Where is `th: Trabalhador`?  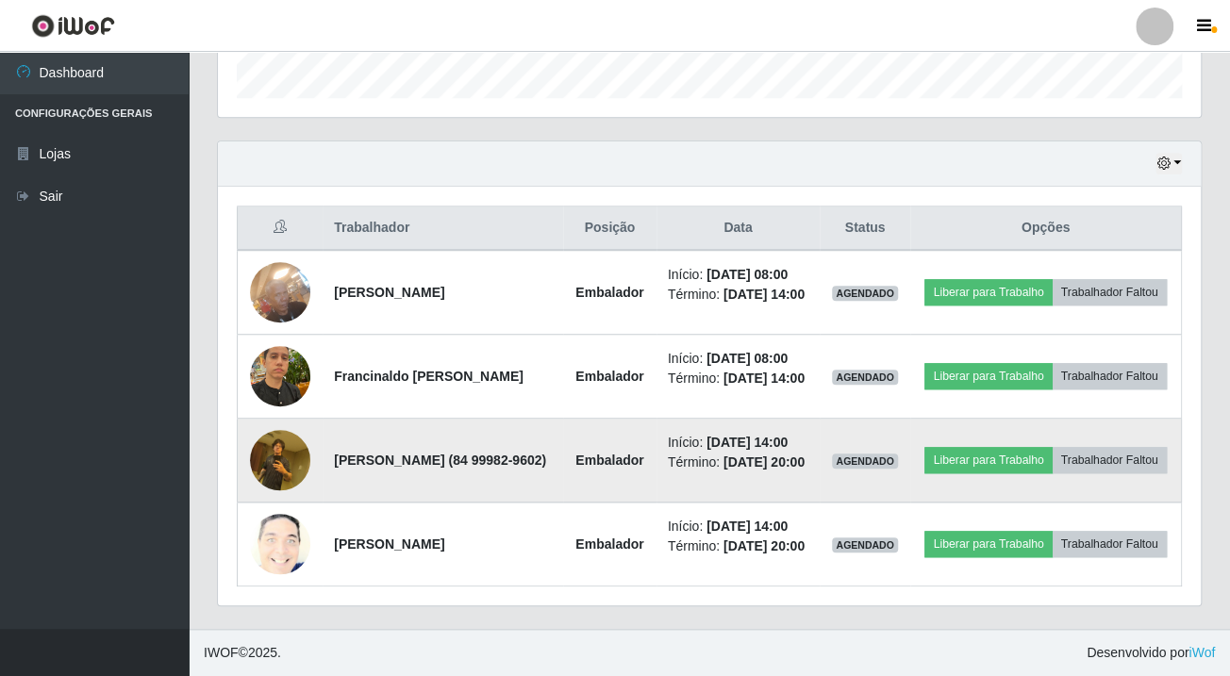 th: Trabalhador is located at coordinates (443, 228).